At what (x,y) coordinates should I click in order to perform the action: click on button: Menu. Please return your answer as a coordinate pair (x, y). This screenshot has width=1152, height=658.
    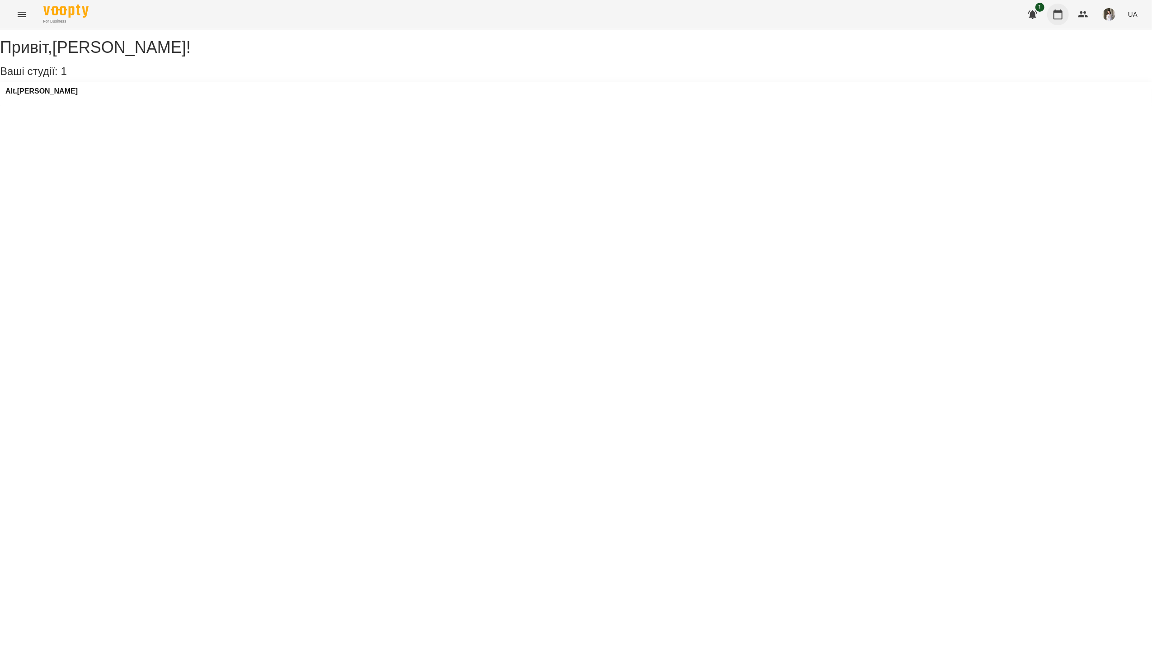
    Looking at the image, I should click on (22, 14).